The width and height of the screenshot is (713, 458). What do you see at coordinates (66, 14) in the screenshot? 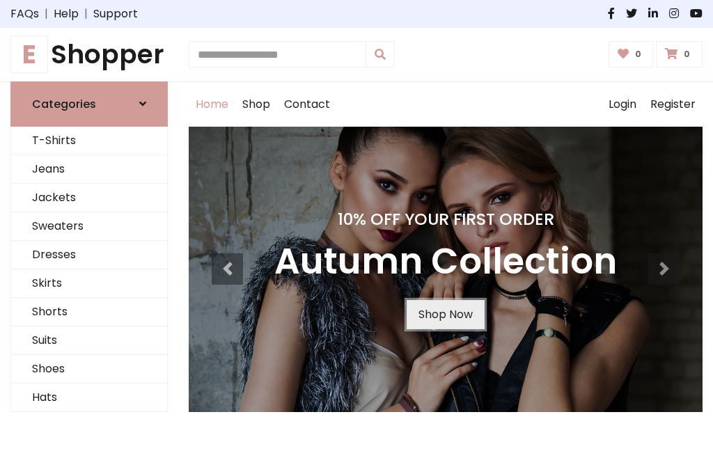
I see `a: Help` at bounding box center [66, 14].